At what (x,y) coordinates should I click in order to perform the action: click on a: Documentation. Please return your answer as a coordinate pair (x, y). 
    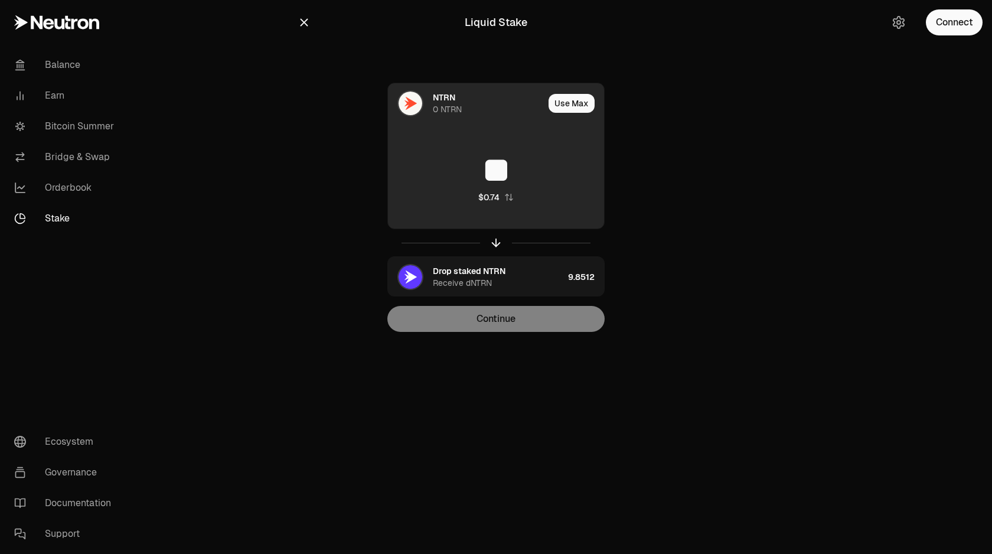
    Looking at the image, I should click on (66, 503).